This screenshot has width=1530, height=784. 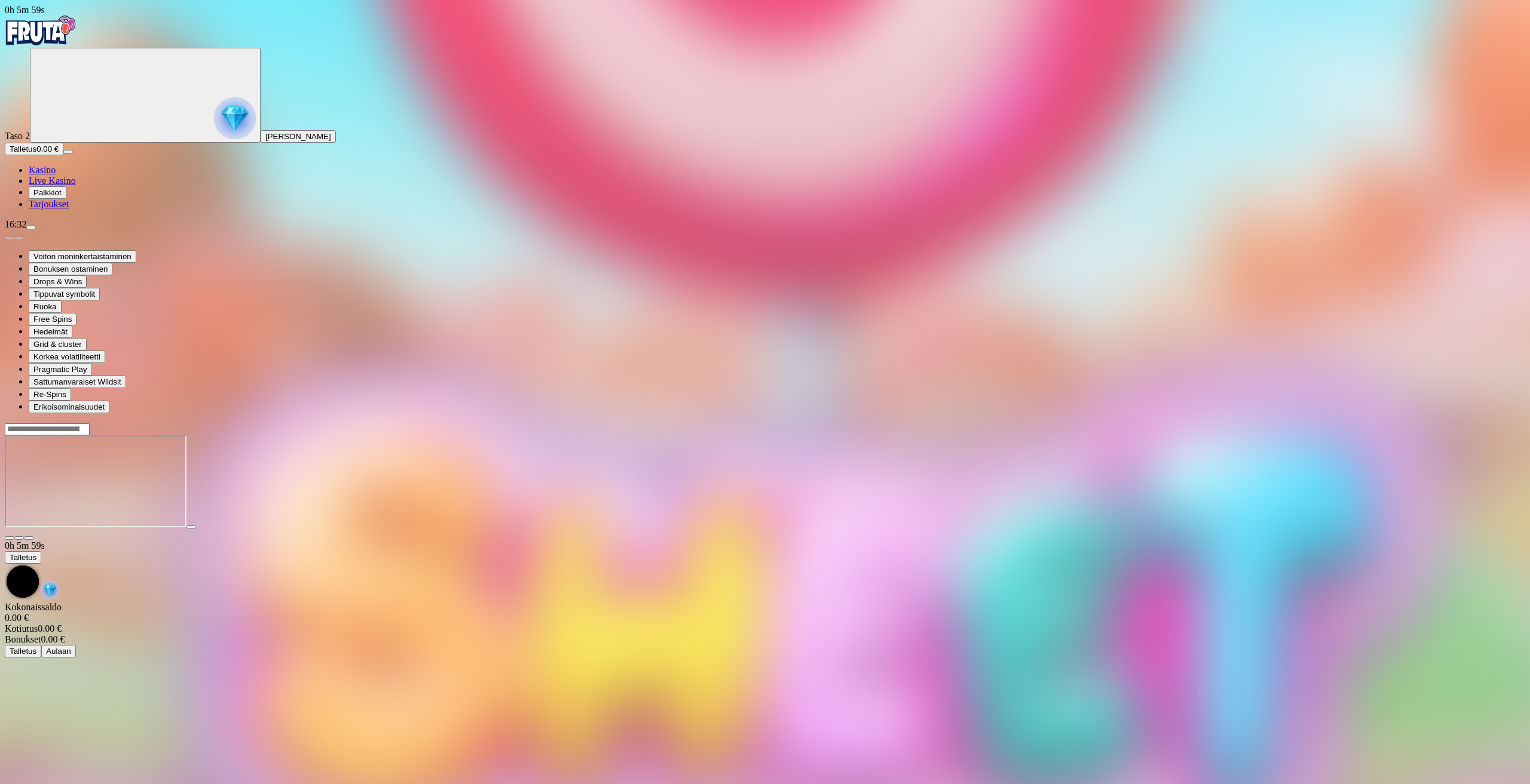 What do you see at coordinates (51, 590) in the screenshot?
I see `img: reward-icon` at bounding box center [51, 590].